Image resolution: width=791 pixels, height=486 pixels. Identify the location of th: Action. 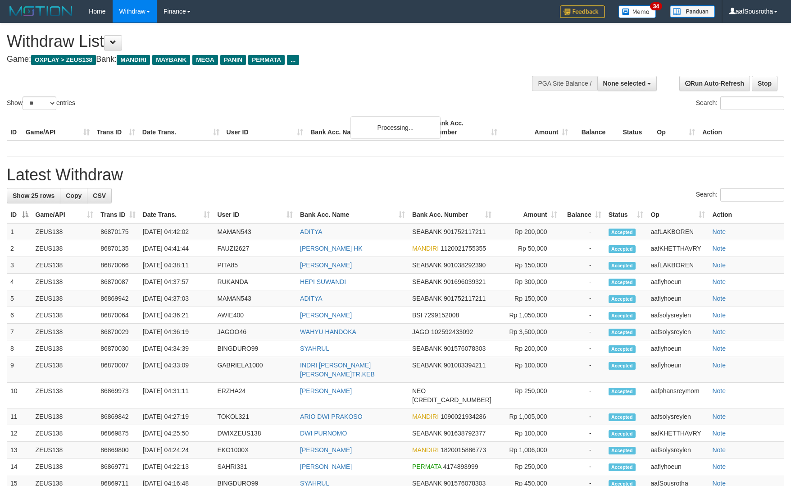
(747, 215).